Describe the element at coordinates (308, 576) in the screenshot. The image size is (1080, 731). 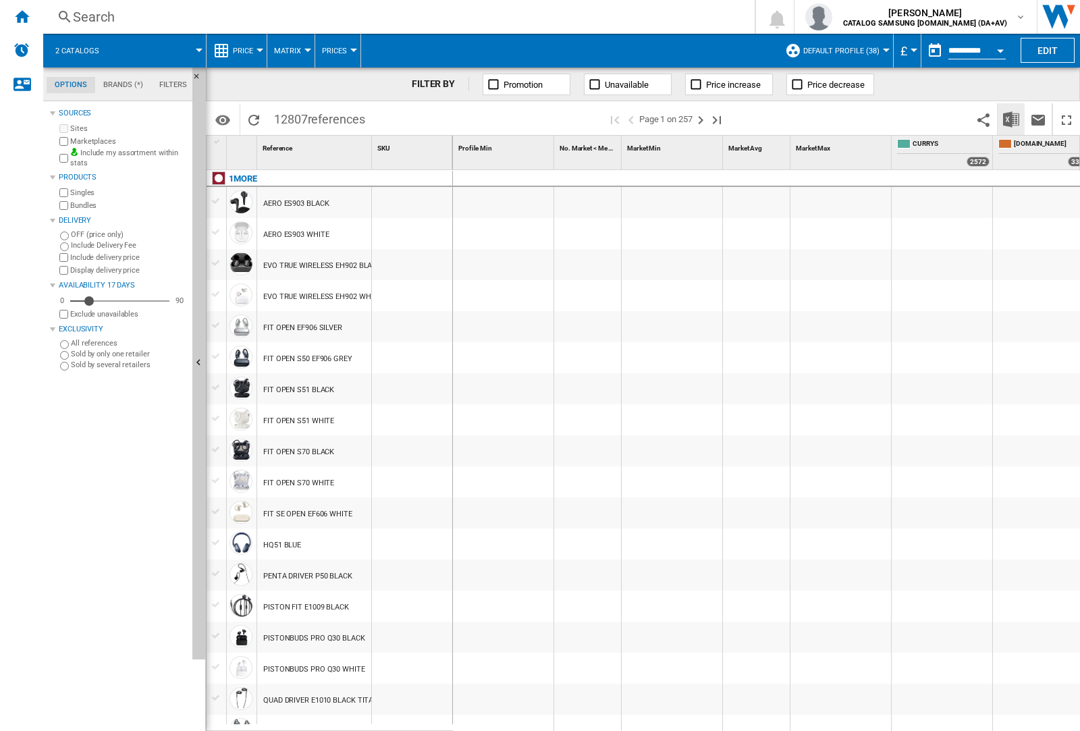
I see `div: PENTA DRIVER P50 BLACK` at that location.